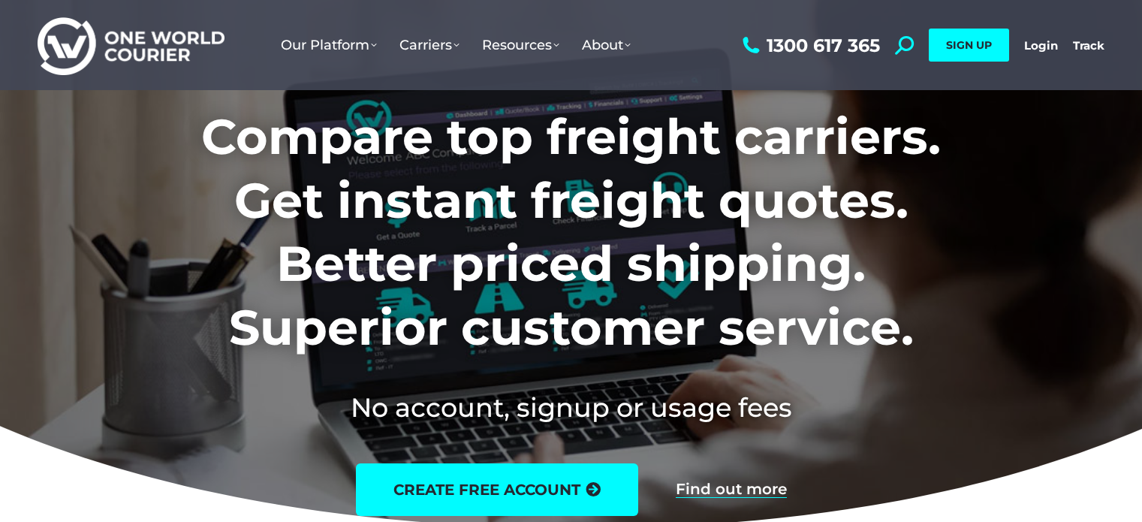 The width and height of the screenshot is (1142, 522). Describe the element at coordinates (809, 45) in the screenshot. I see `a: 1300 617 365` at that location.